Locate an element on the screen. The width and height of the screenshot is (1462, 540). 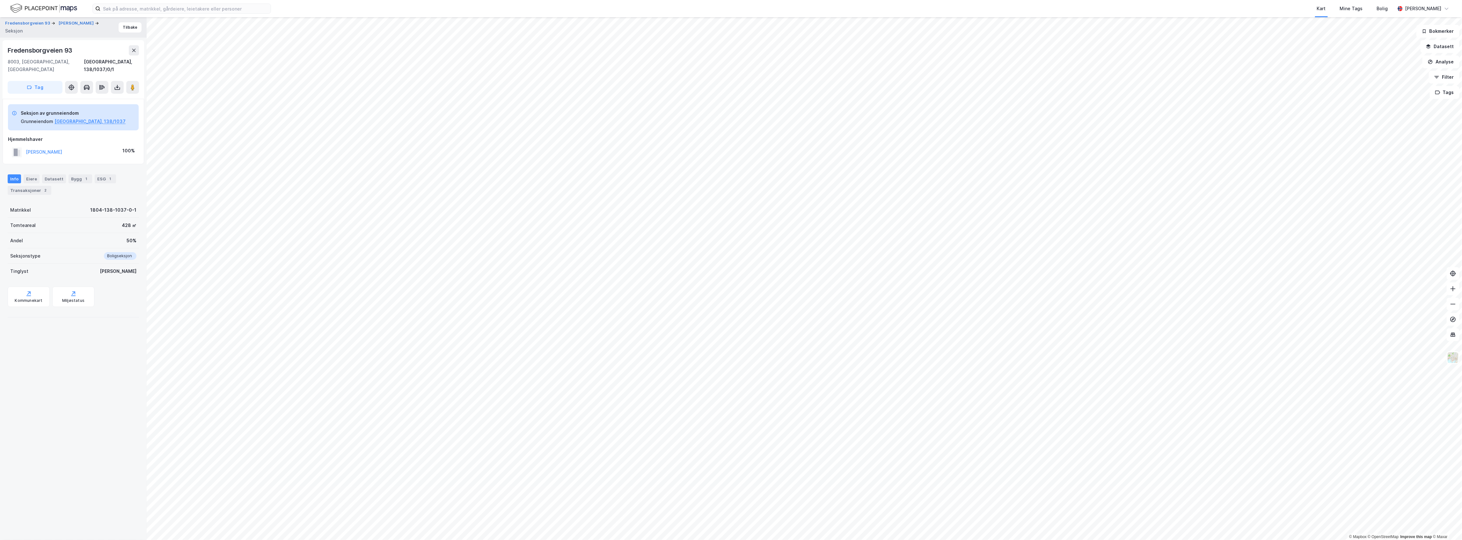
img: Z is located at coordinates (1453, 358).